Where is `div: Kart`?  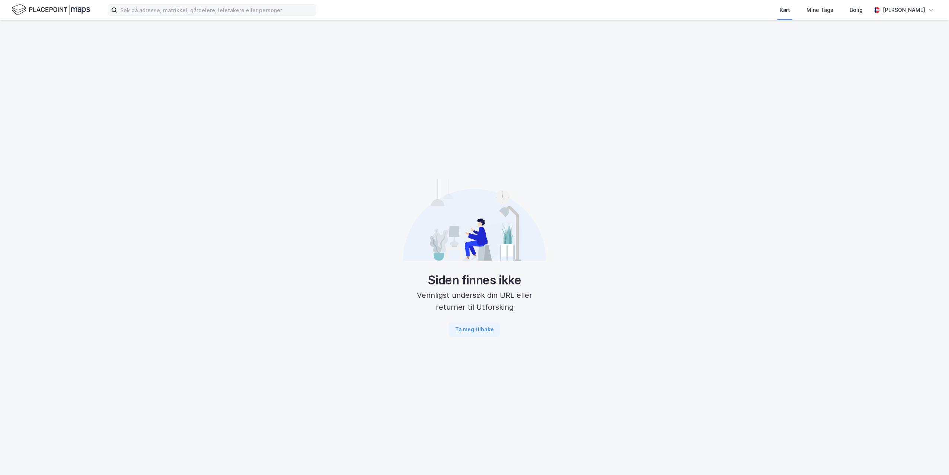 div: Kart is located at coordinates (785, 10).